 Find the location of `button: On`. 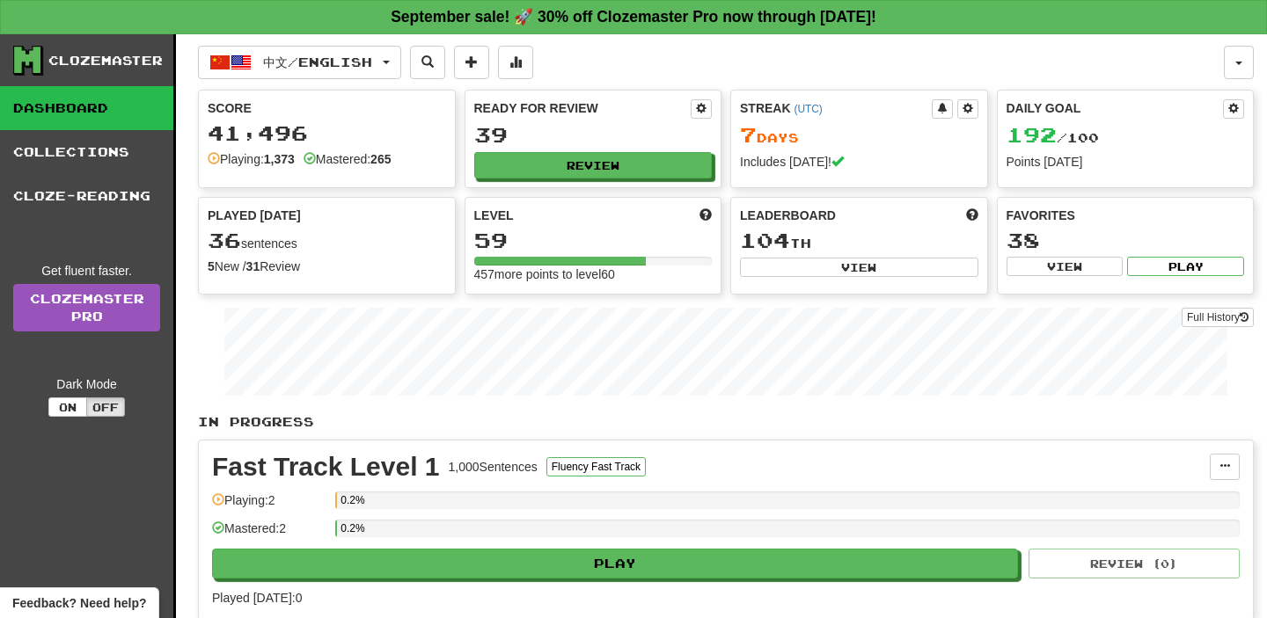

button: On is located at coordinates (68, 407).